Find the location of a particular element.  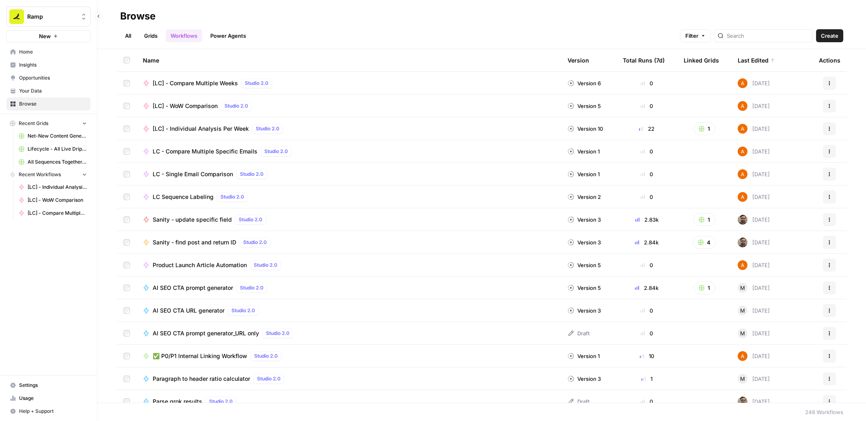

button: Create is located at coordinates (830, 36).